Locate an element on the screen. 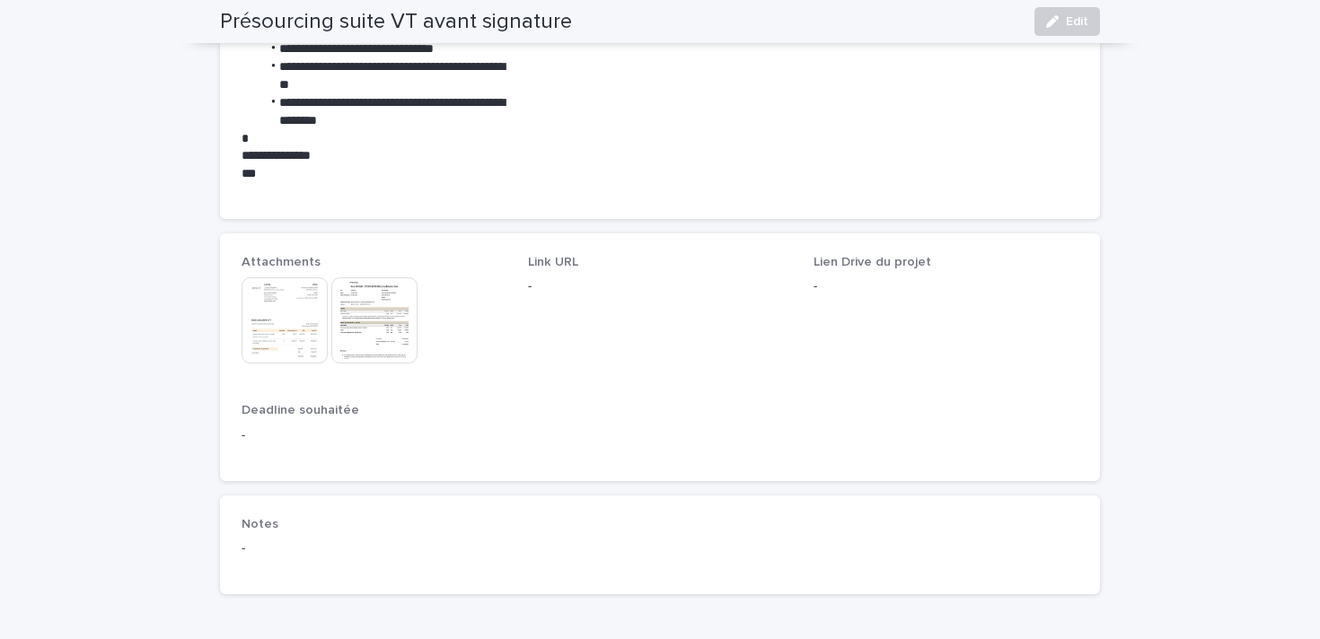 The height and width of the screenshot is (639, 1320). button: Edit is located at coordinates (1067, 22).